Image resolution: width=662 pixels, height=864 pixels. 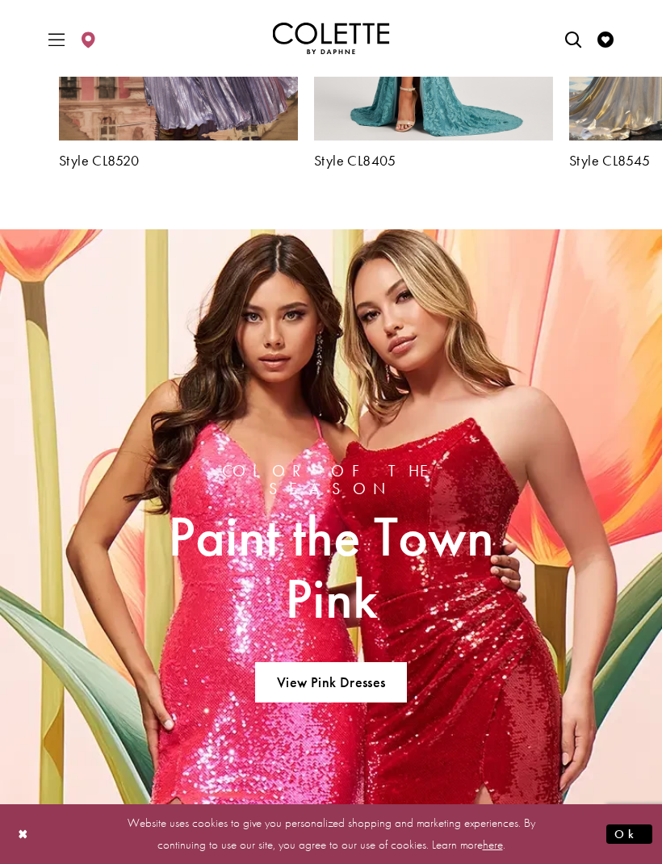 I want to click on p: Website uses cookies to give you personalized shopping and marketing experiences. By continuing t..., so click(x=331, y=834).